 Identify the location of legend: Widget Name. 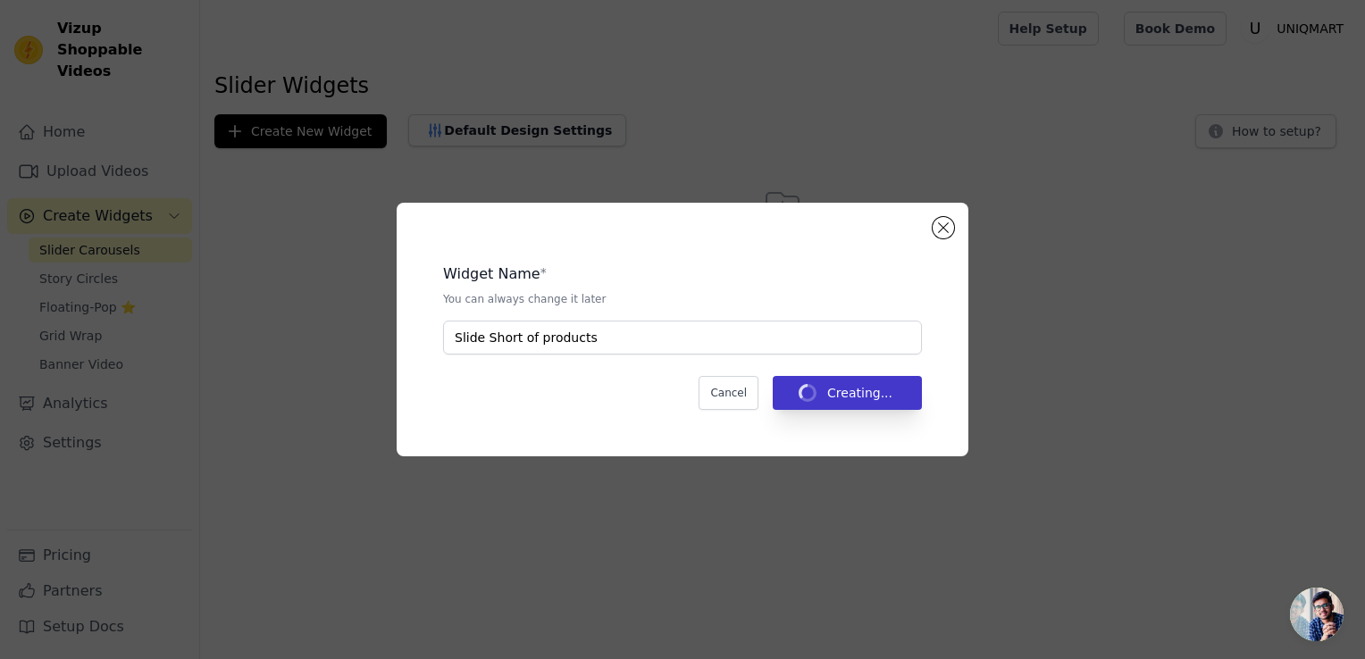
(491, 274).